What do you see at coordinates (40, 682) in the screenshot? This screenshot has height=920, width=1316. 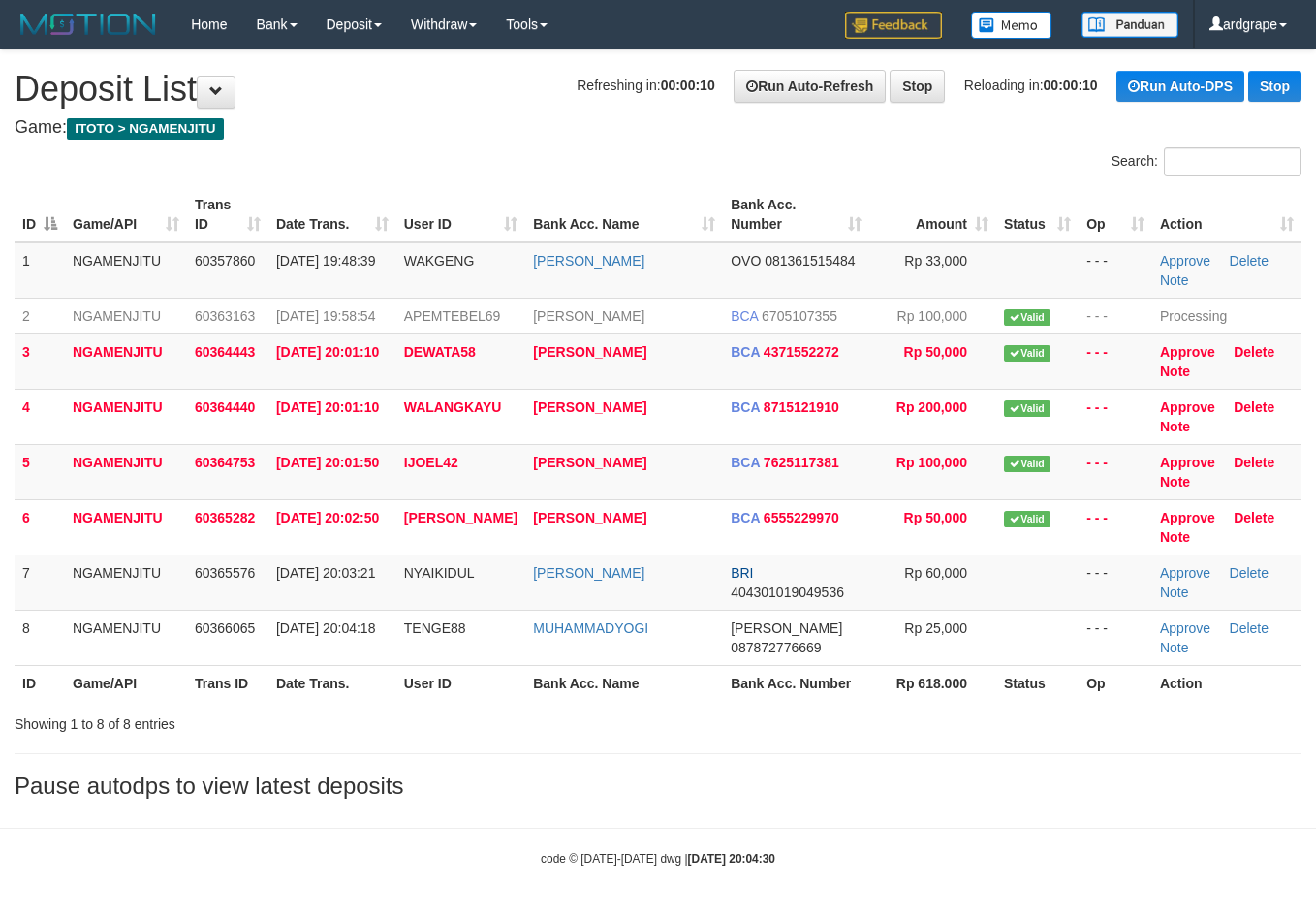 I see `th: ID` at bounding box center [40, 682].